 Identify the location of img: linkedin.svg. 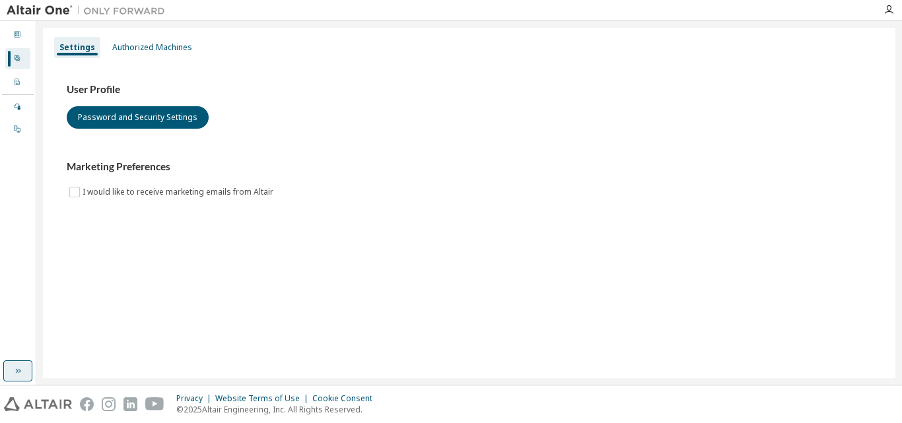
(130, 404).